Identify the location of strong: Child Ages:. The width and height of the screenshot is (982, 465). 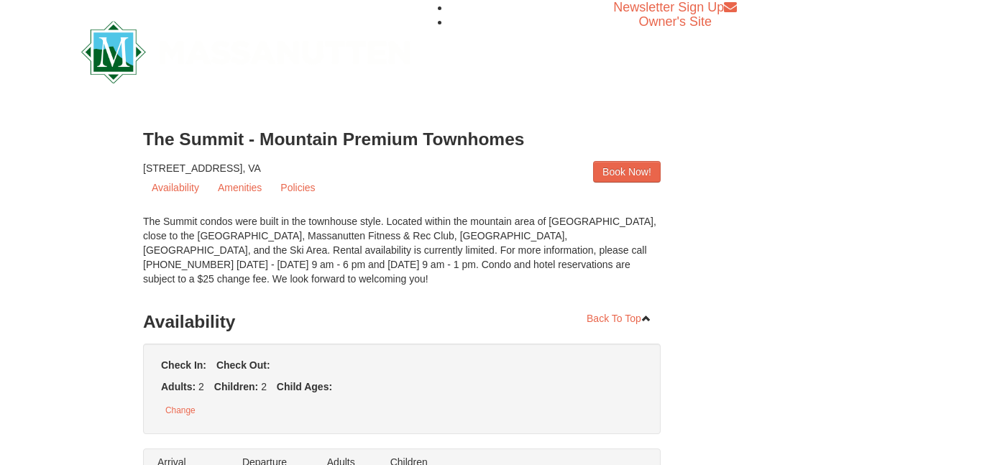
(304, 387).